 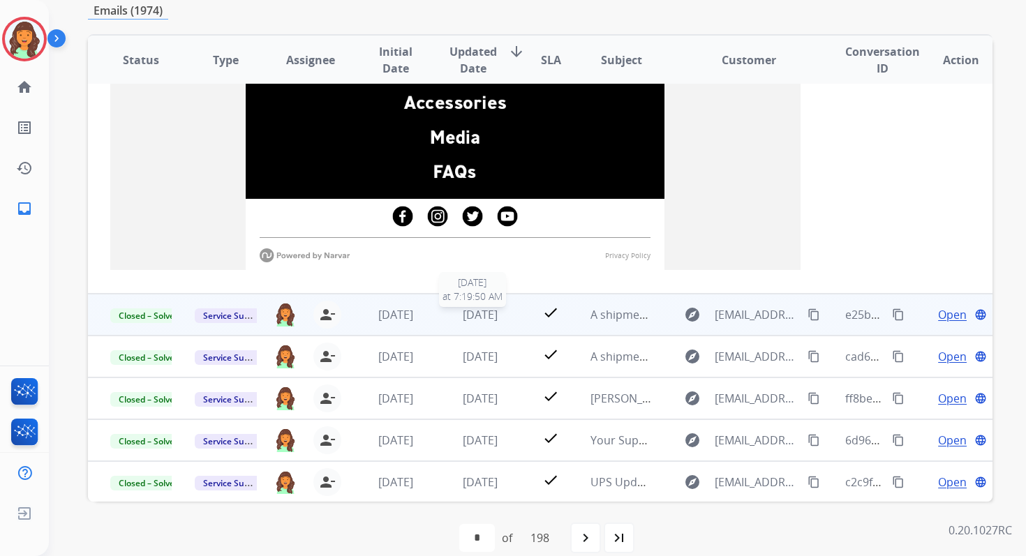 What do you see at coordinates (724, 315) in the screenshot?
I see `span: A shipment from order LI-210545 is out for delivery` at bounding box center [724, 315].